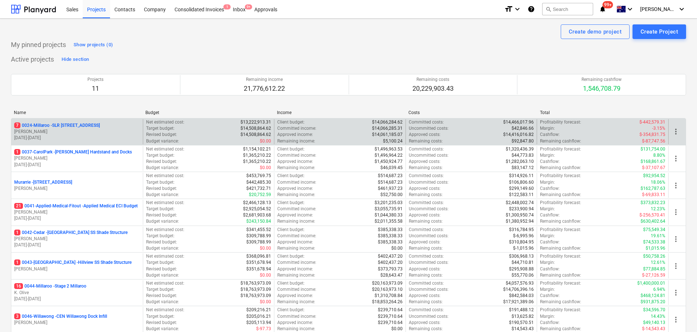 Image resolution: width=697 pixels, height=332 pixels. What do you see at coordinates (433, 79) in the screenshot?
I see `p: Remaining costs` at bounding box center [433, 79].